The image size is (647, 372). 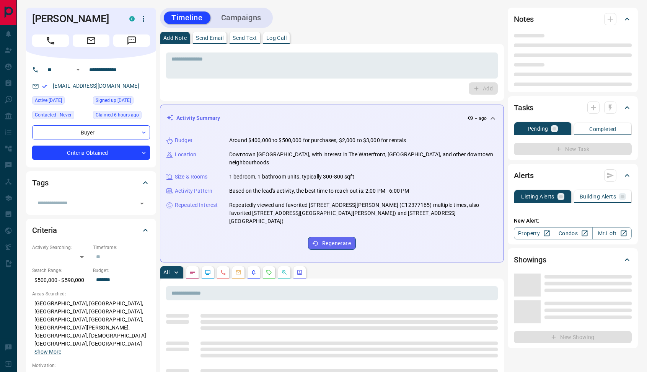 What do you see at coordinates (210, 38) in the screenshot?
I see `p: Send Email` at bounding box center [210, 38].